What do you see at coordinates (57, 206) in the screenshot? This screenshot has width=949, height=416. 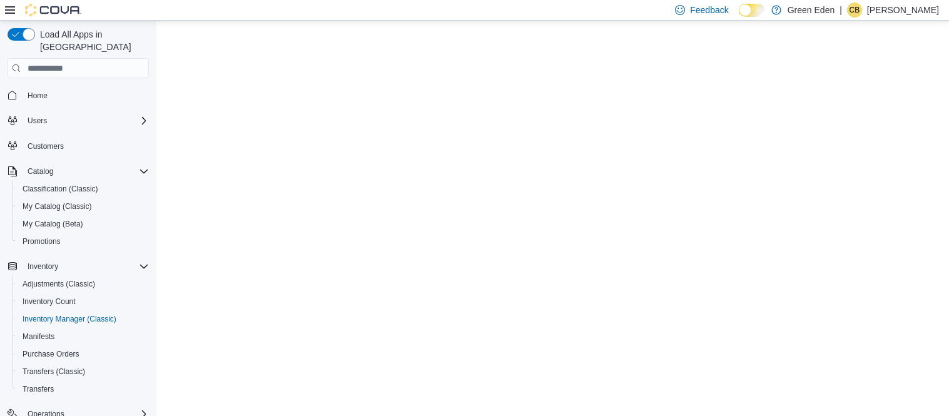 I see `a: My Catalog (Classic)` at bounding box center [57, 206].